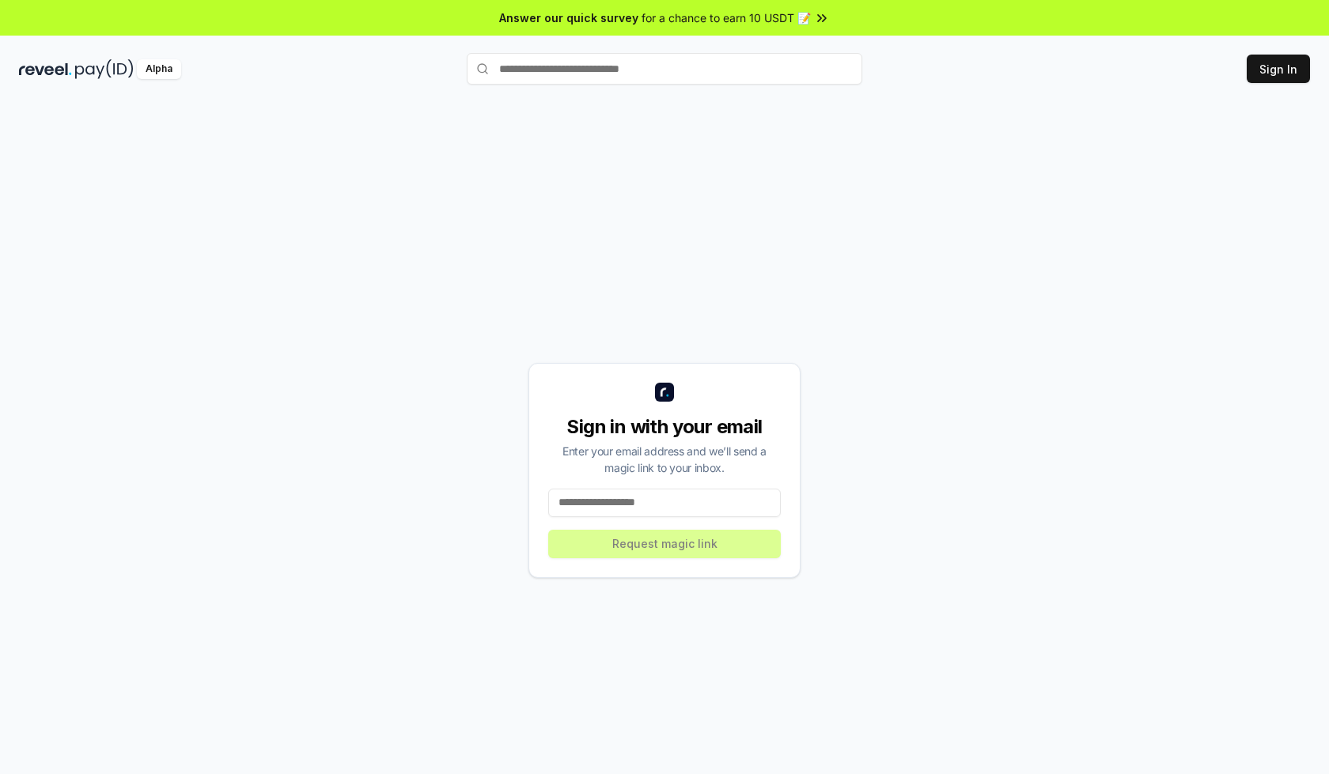 This screenshot has width=1329, height=774. What do you see at coordinates (569, 17) in the screenshot?
I see `span: Answer our quick survey` at bounding box center [569, 17].